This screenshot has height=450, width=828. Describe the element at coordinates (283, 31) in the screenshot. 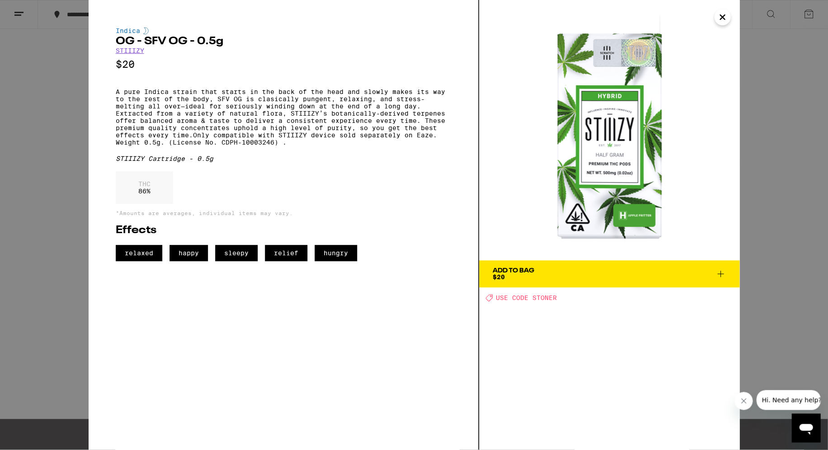

I see `div: Indica` at that location.